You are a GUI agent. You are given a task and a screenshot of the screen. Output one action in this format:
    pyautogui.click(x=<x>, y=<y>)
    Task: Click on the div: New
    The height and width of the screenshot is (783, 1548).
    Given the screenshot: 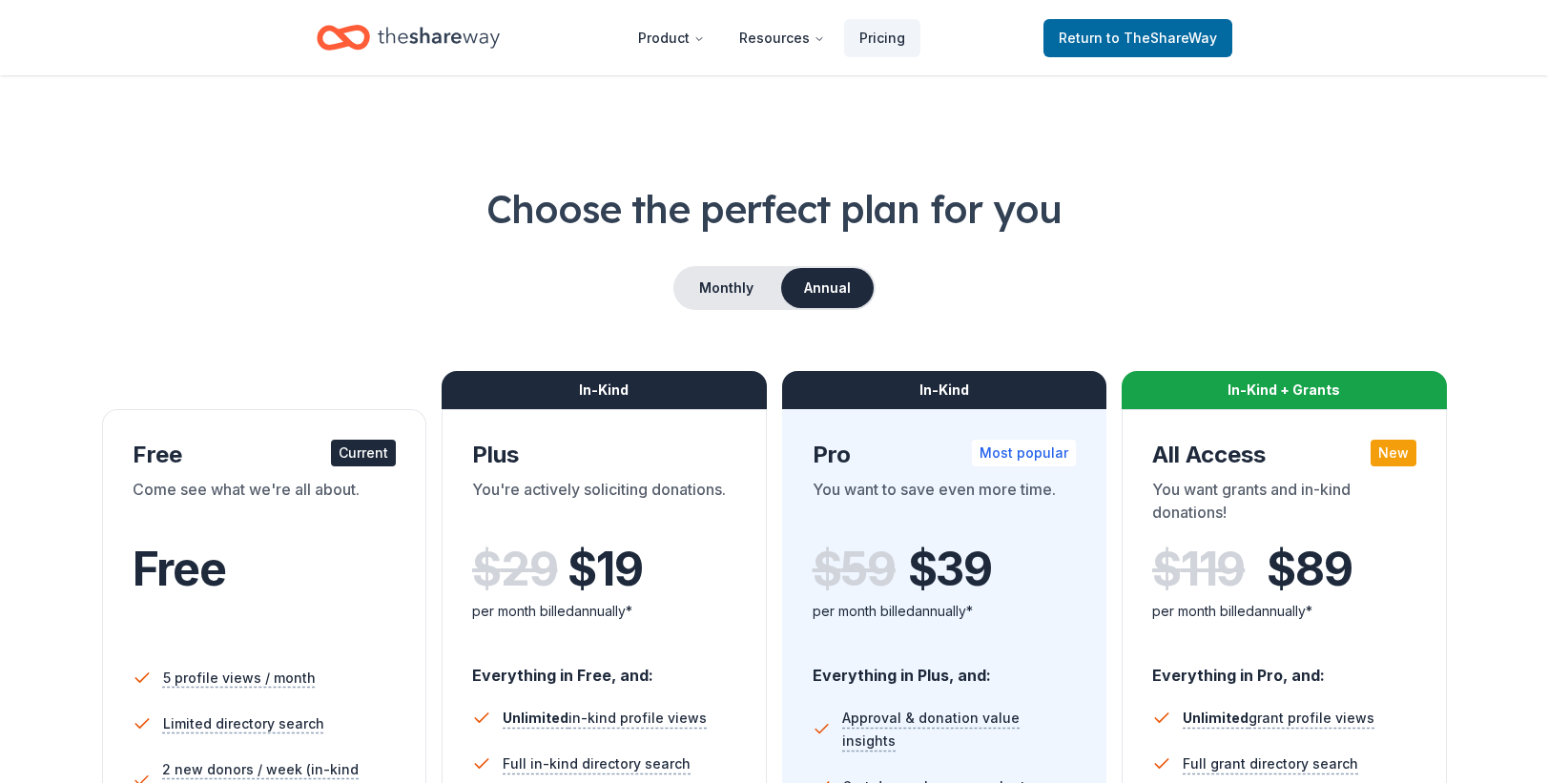 What is the action you would take?
    pyautogui.click(x=1394, y=453)
    